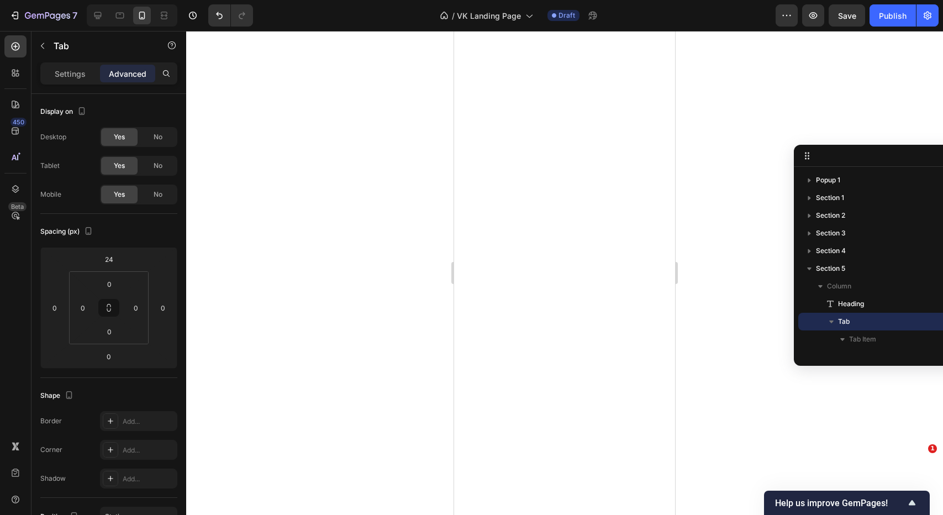  I want to click on span: Help us improve GemPages!, so click(840, 503).